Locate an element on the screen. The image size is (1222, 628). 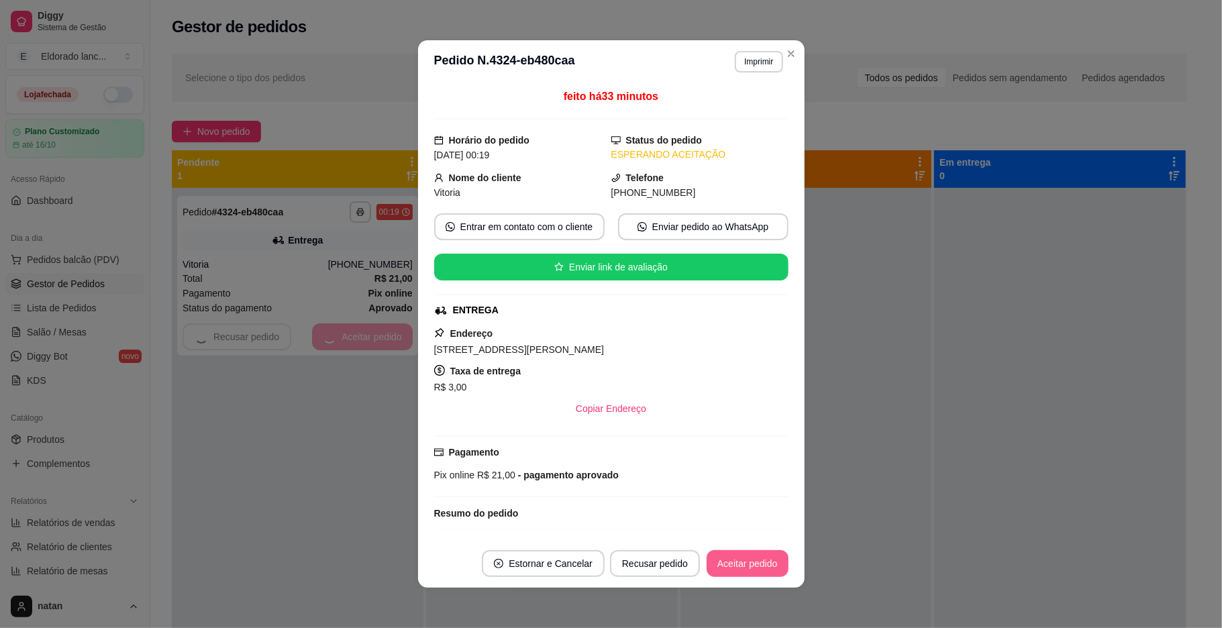
span: R$ 21,00 is located at coordinates (494, 475).